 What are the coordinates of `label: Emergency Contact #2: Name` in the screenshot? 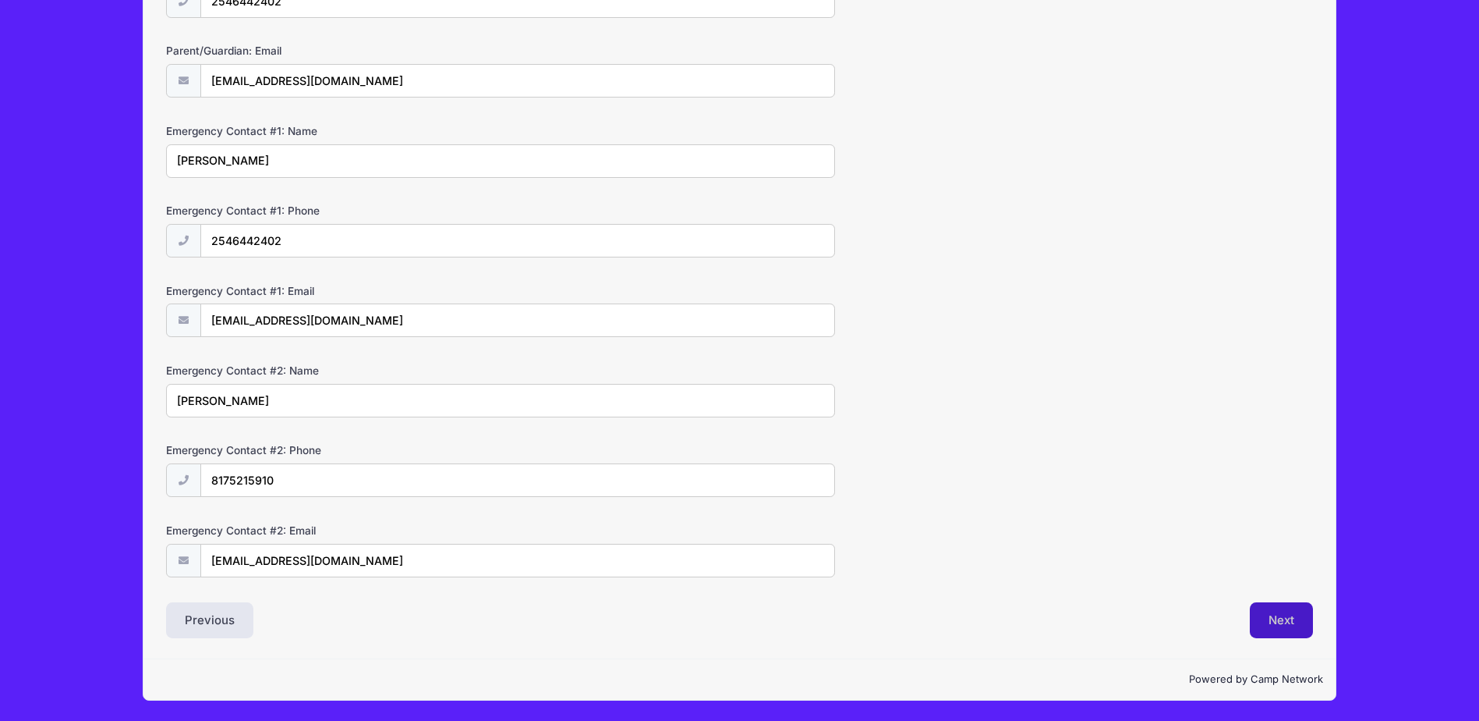 It's located at (357, 370).